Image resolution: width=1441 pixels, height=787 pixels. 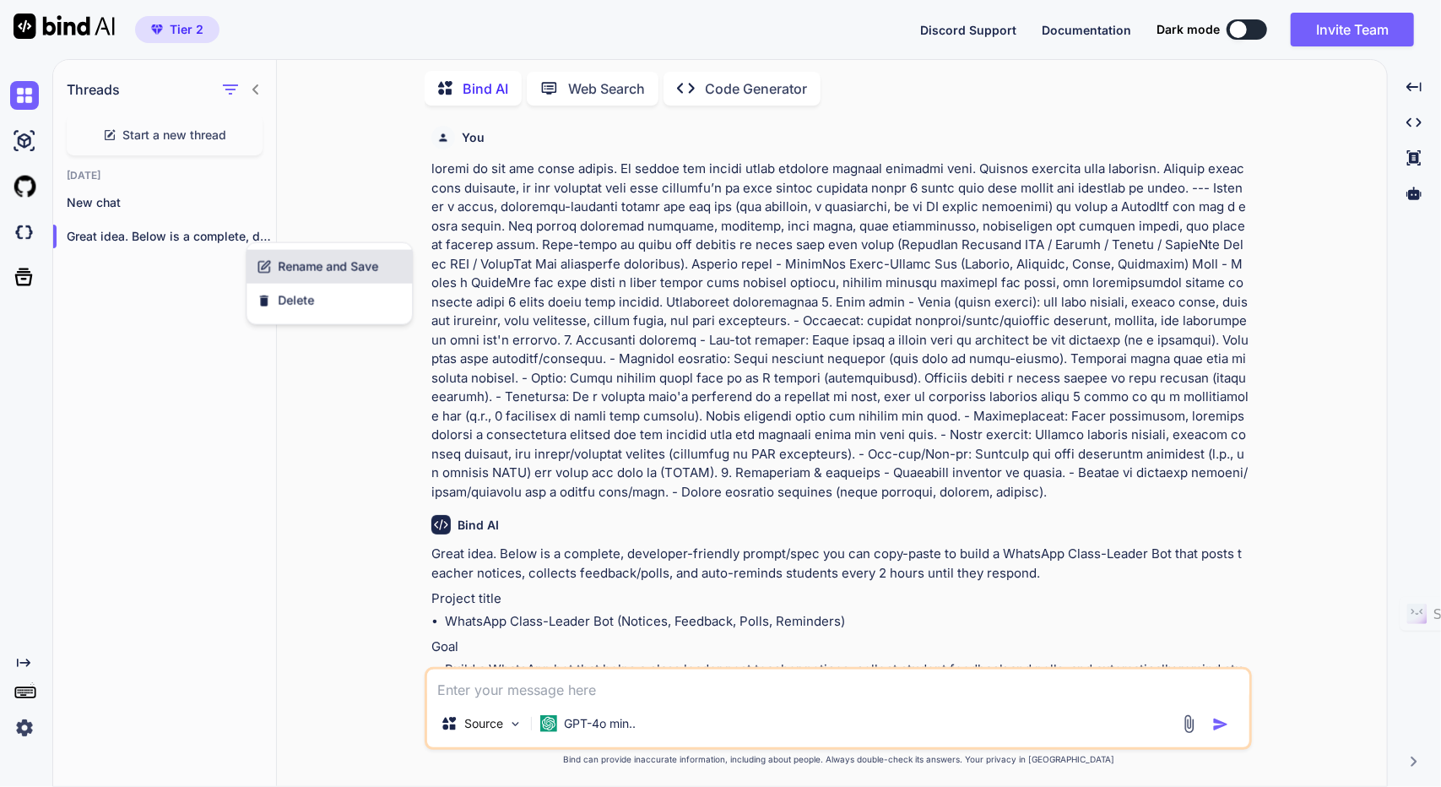 What do you see at coordinates (64, 26) in the screenshot?
I see `img: Bind AI` at bounding box center [64, 26].